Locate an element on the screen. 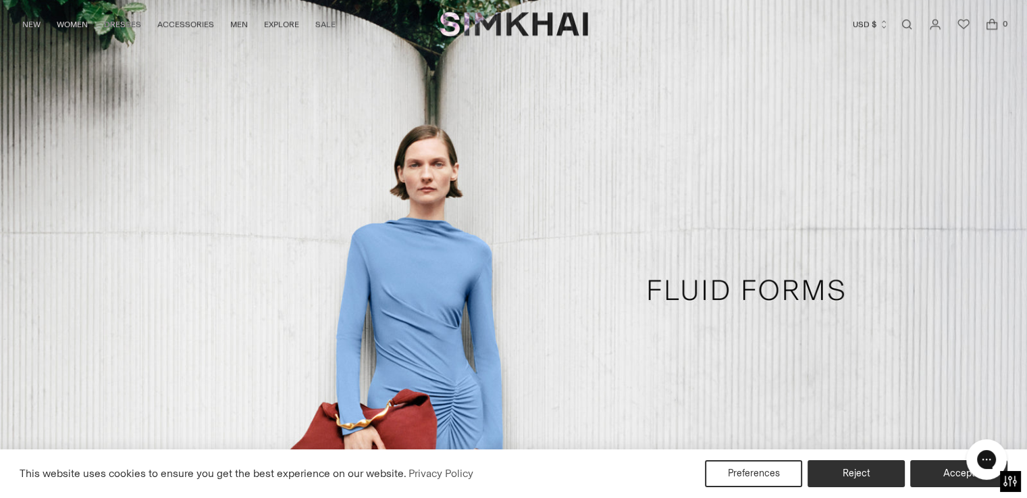 This screenshot has width=1027, height=498. button: Accept is located at coordinates (959, 473).